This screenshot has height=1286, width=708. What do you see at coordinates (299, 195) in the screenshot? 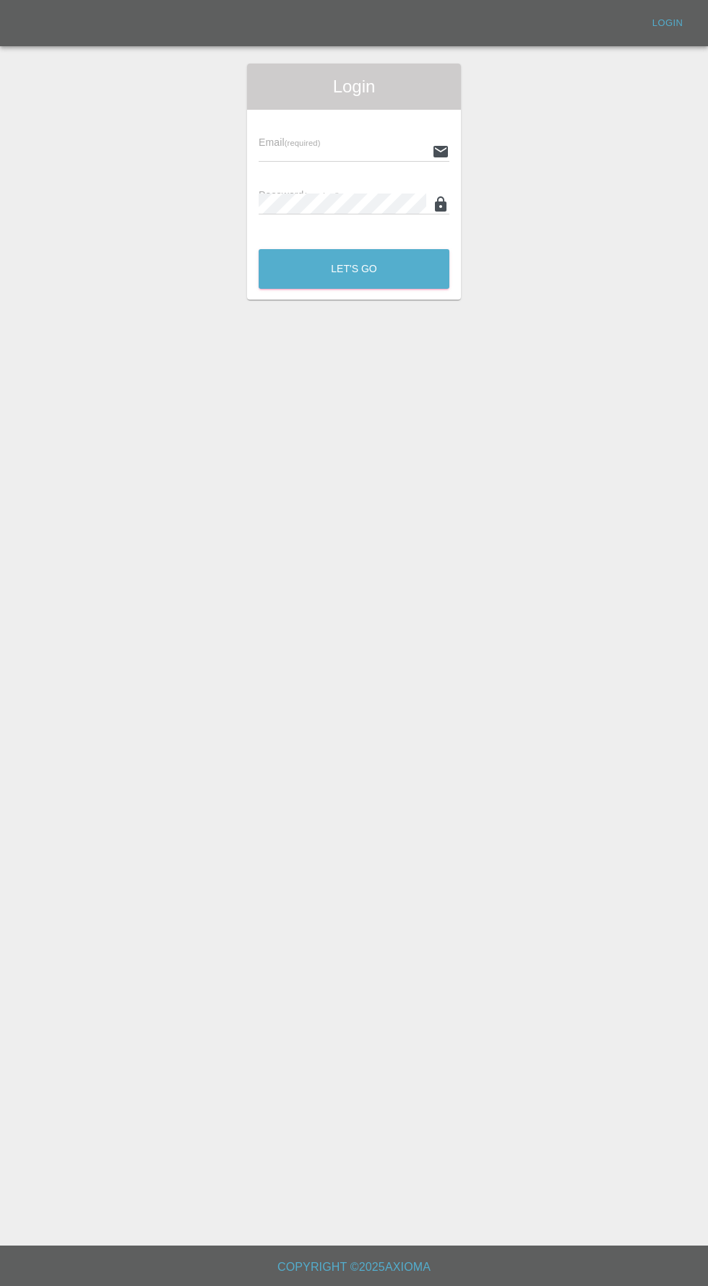
I see `span: Password` at bounding box center [299, 195].